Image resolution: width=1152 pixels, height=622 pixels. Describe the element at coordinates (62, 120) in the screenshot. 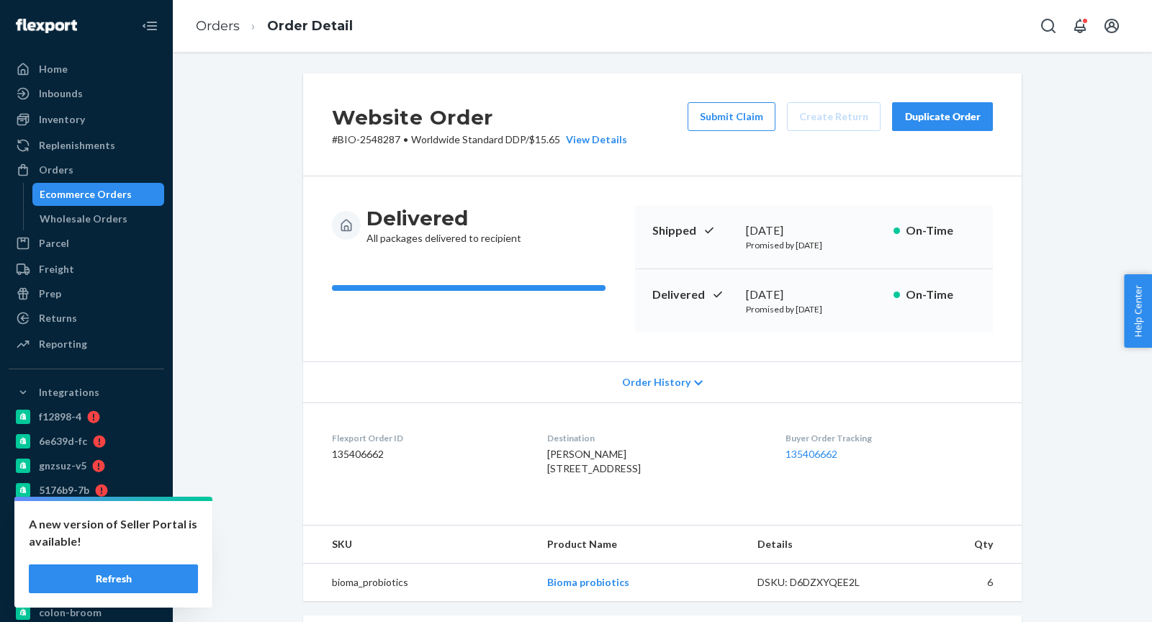

I see `div: Inventory` at that location.